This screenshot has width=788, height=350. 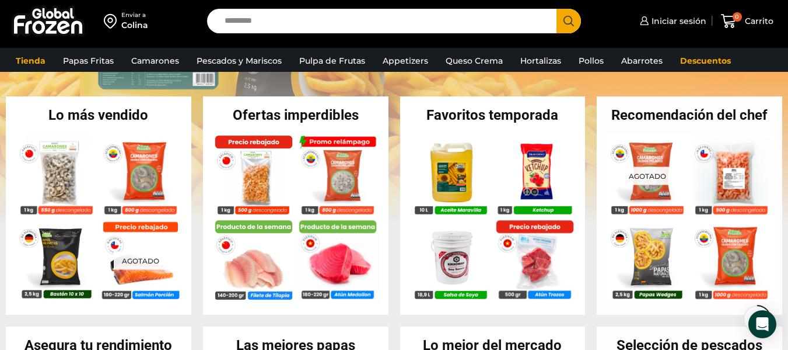 What do you see at coordinates (748, 21) in the screenshot?
I see `a: 0 Carrito` at bounding box center [748, 21].